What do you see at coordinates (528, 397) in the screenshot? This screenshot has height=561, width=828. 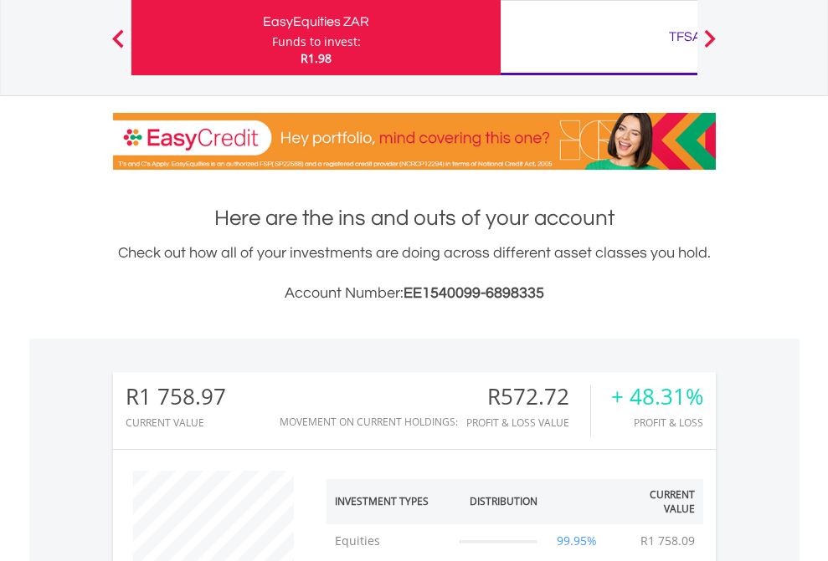 I see `div: R572.72` at bounding box center [528, 397].